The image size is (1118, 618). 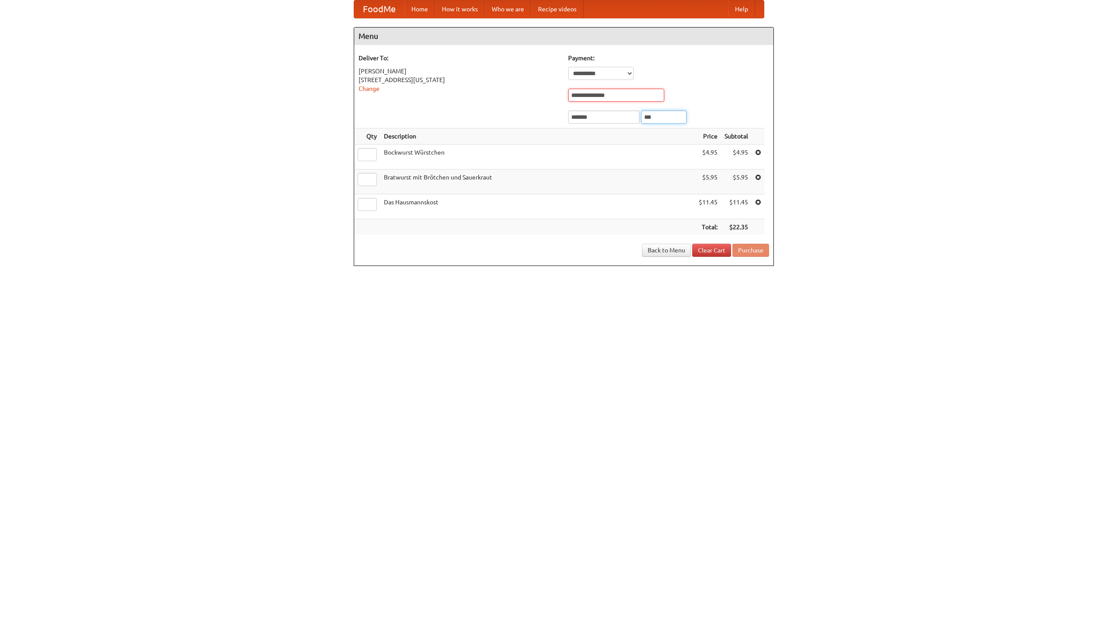 I want to click on a: FoodMe, so click(x=379, y=9).